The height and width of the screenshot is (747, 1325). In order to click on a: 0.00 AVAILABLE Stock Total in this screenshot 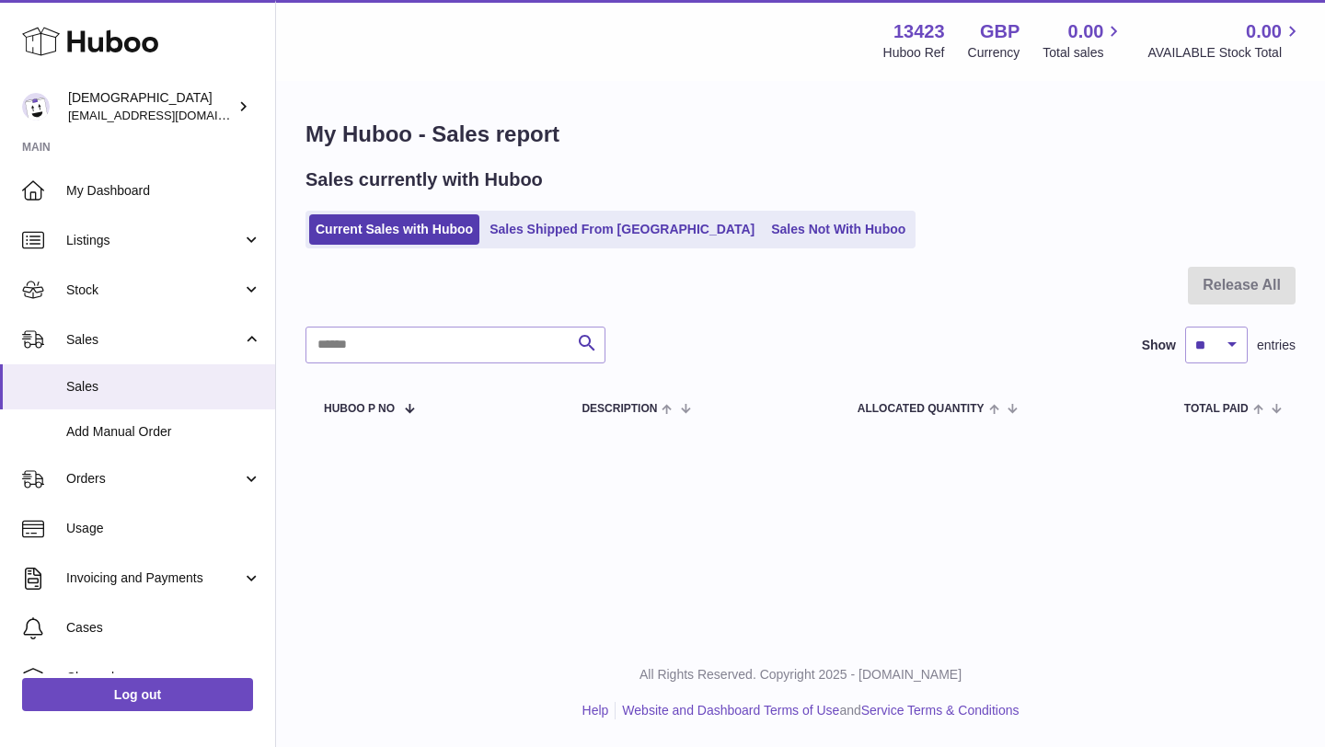, I will do `click(1224, 40)`.